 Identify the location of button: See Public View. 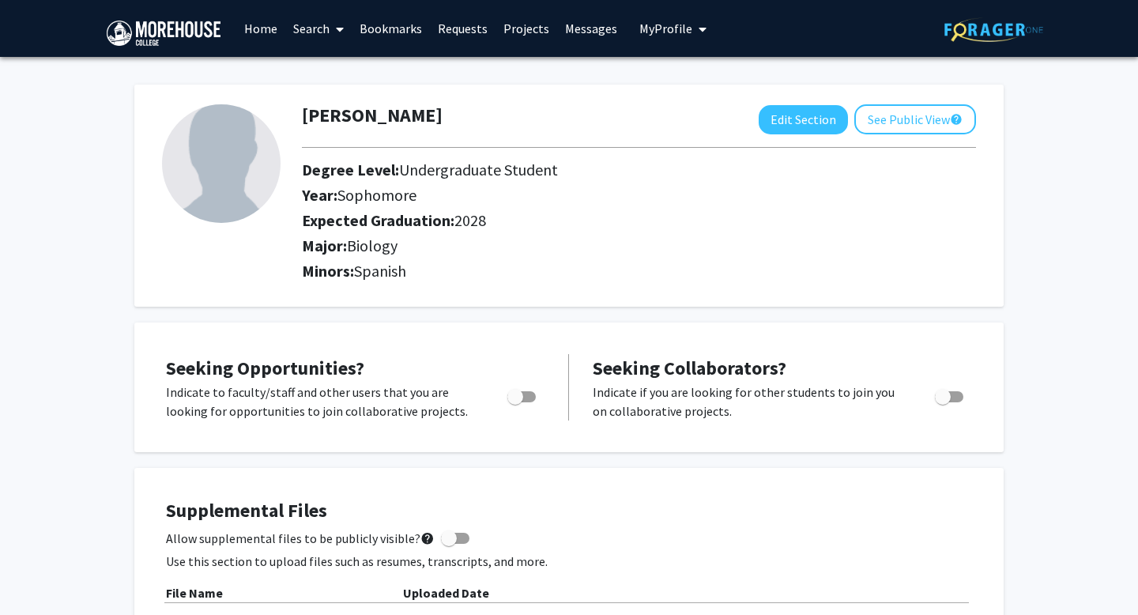
(915, 119).